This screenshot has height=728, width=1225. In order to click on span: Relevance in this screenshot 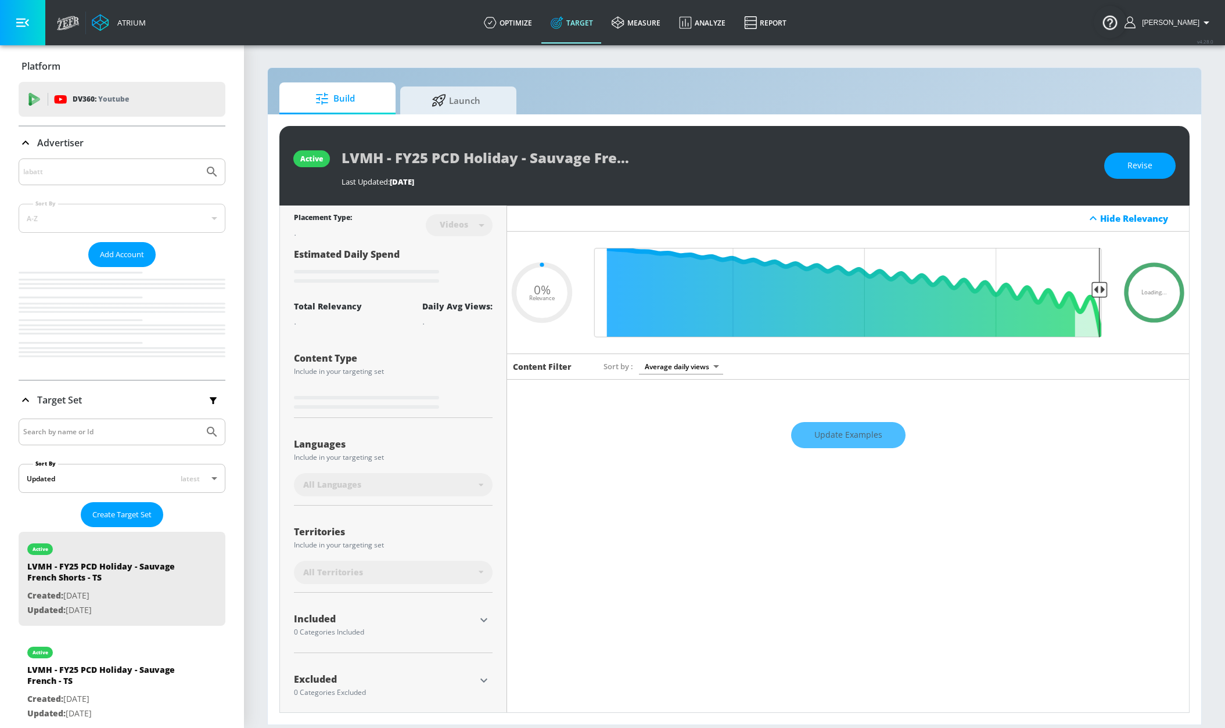, I will do `click(542, 298)`.